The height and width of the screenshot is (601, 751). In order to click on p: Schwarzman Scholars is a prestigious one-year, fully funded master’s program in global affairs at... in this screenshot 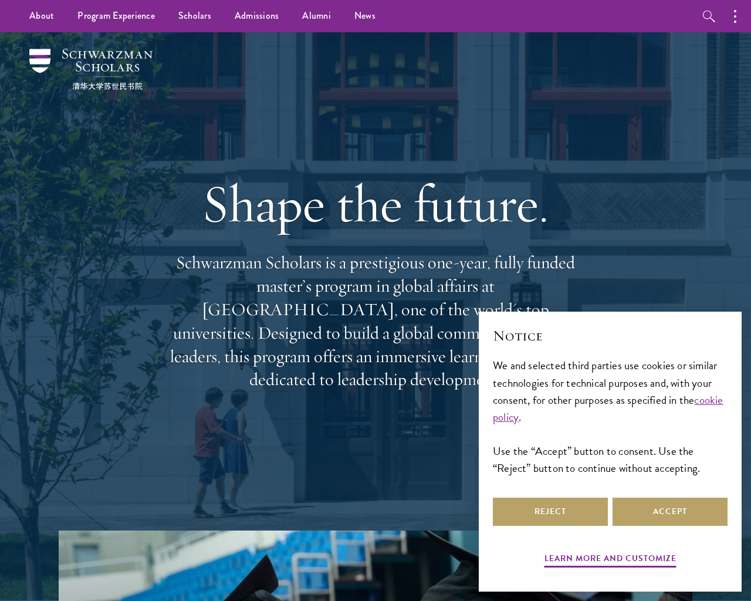, I will do `click(375, 321)`.